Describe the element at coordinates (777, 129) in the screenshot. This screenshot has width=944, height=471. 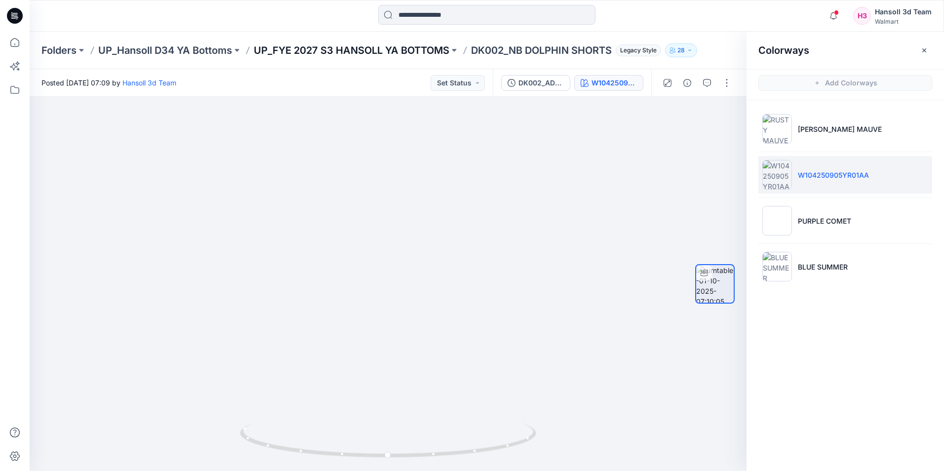
I see `img: RUSTY MAUVE` at that location.